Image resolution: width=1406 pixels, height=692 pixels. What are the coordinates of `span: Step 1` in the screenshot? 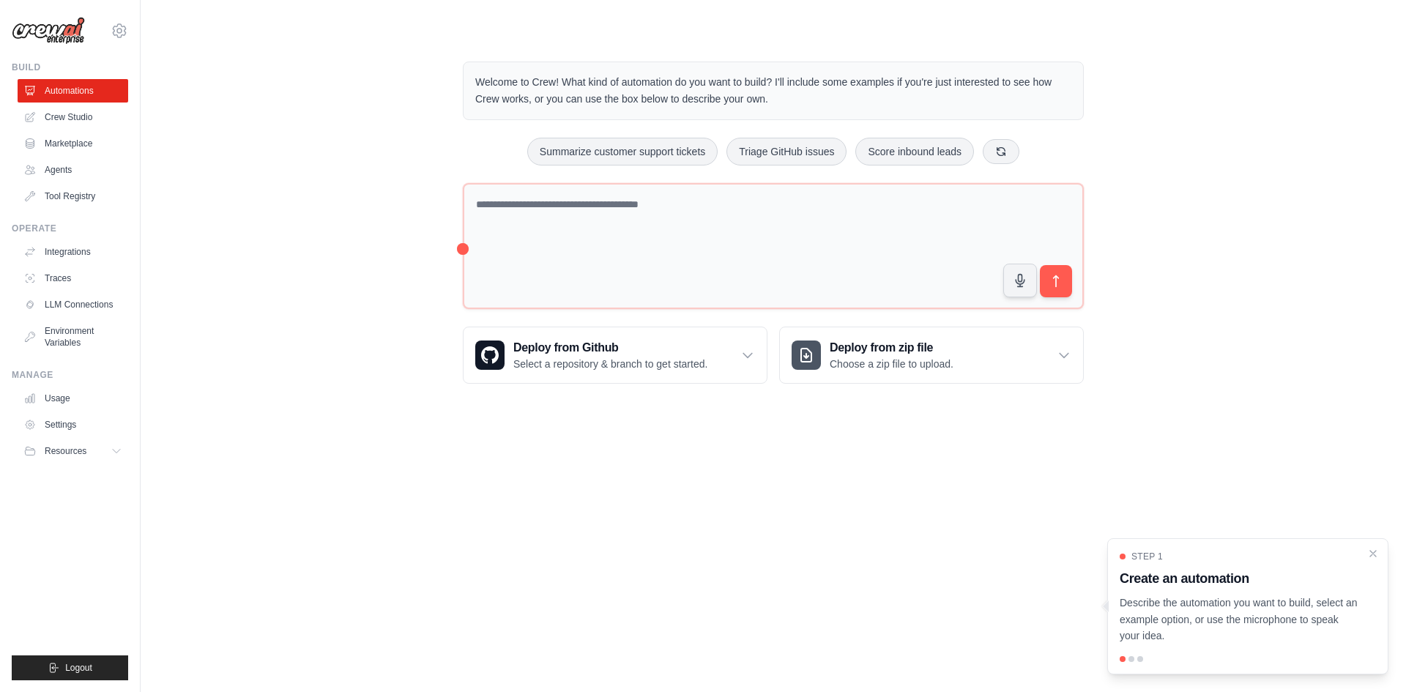 It's located at (1147, 557).